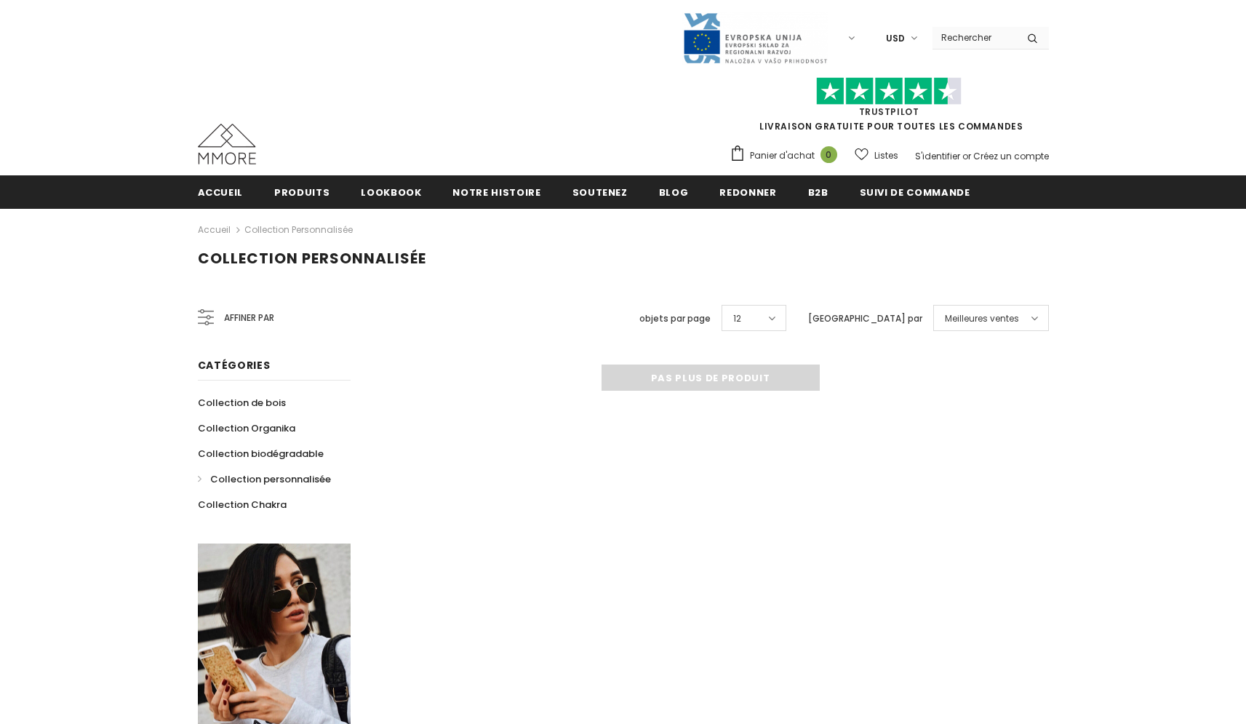  What do you see at coordinates (818, 191) in the screenshot?
I see `a: B2B` at bounding box center [818, 191].